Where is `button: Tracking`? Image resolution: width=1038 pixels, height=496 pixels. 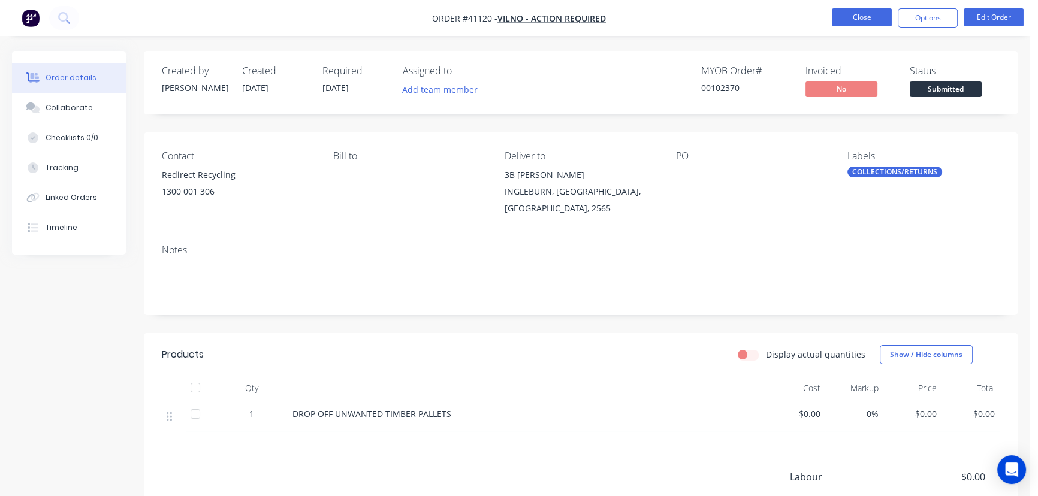 button: Tracking is located at coordinates (69, 168).